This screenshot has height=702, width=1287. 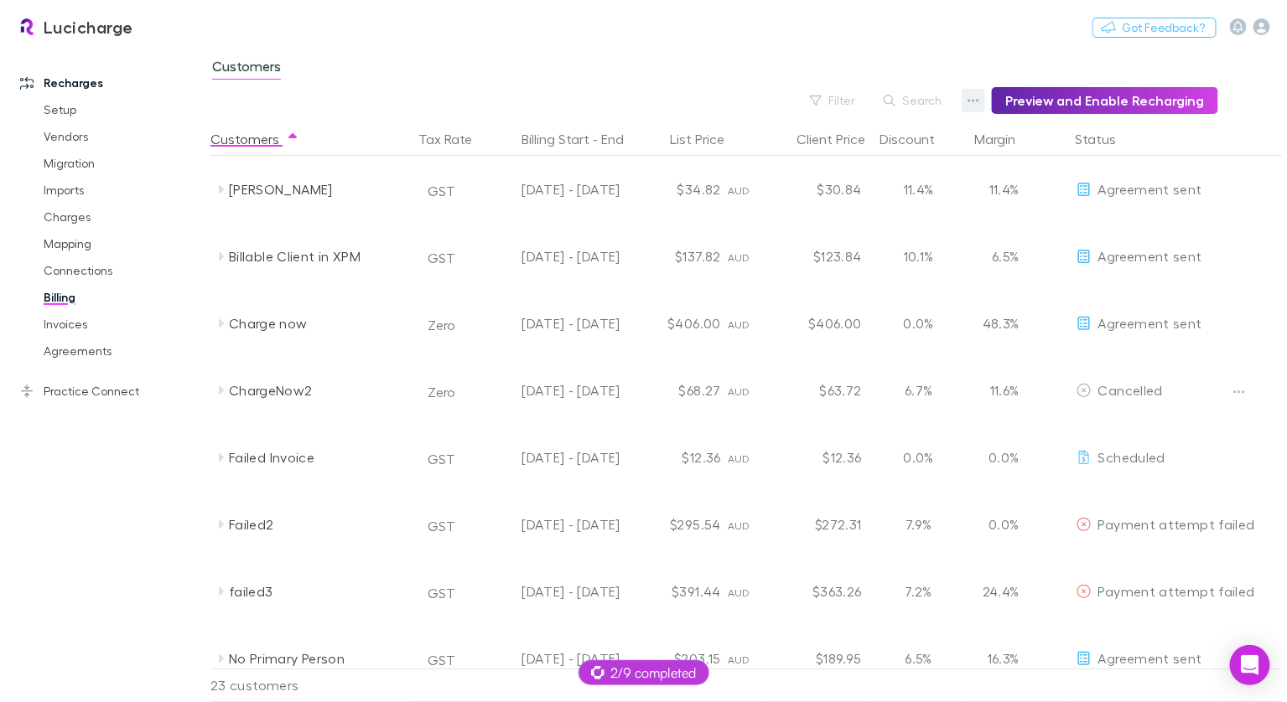 What do you see at coordinates (311, 686) in the screenshot?
I see `div: 23 customers` at bounding box center [311, 686].